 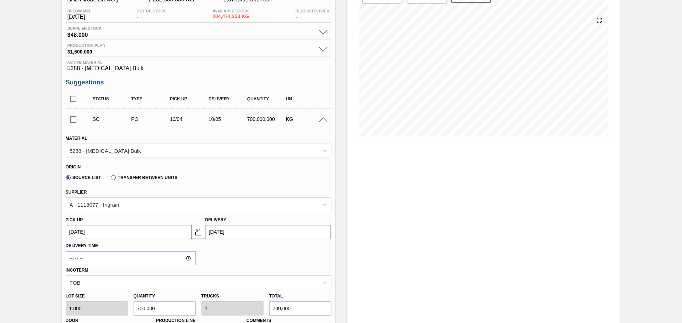 What do you see at coordinates (216, 220) in the screenshot?
I see `label: Delivery` at bounding box center [216, 220].